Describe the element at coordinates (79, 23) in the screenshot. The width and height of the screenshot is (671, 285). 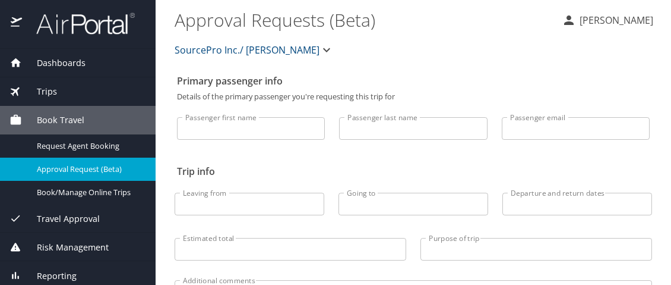
I see `img: airportal-logo.png` at that location.